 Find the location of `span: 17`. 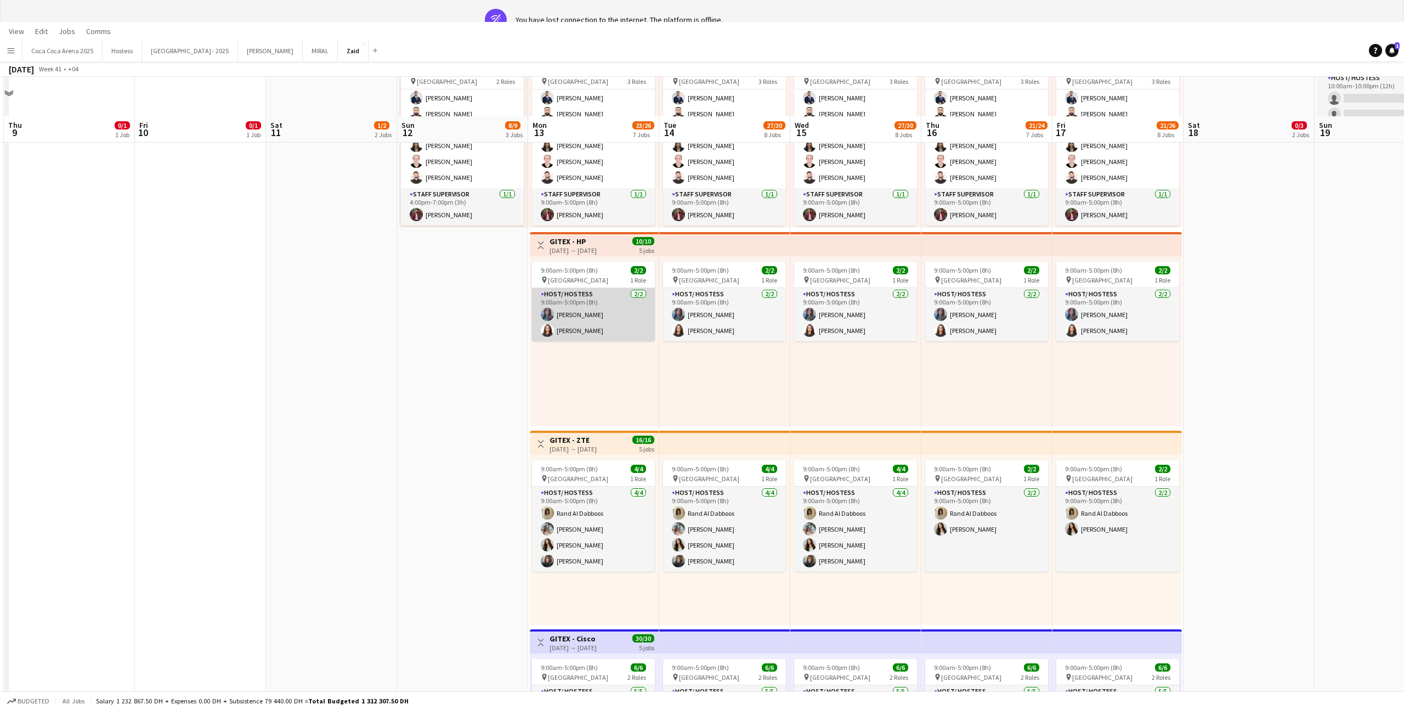

span: 17 is located at coordinates (1060, 132).